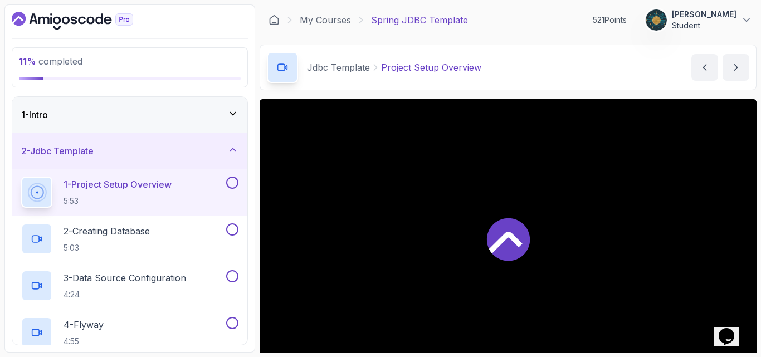  What do you see at coordinates (609, 20) in the screenshot?
I see `p: 521 Points` at bounding box center [609, 20].